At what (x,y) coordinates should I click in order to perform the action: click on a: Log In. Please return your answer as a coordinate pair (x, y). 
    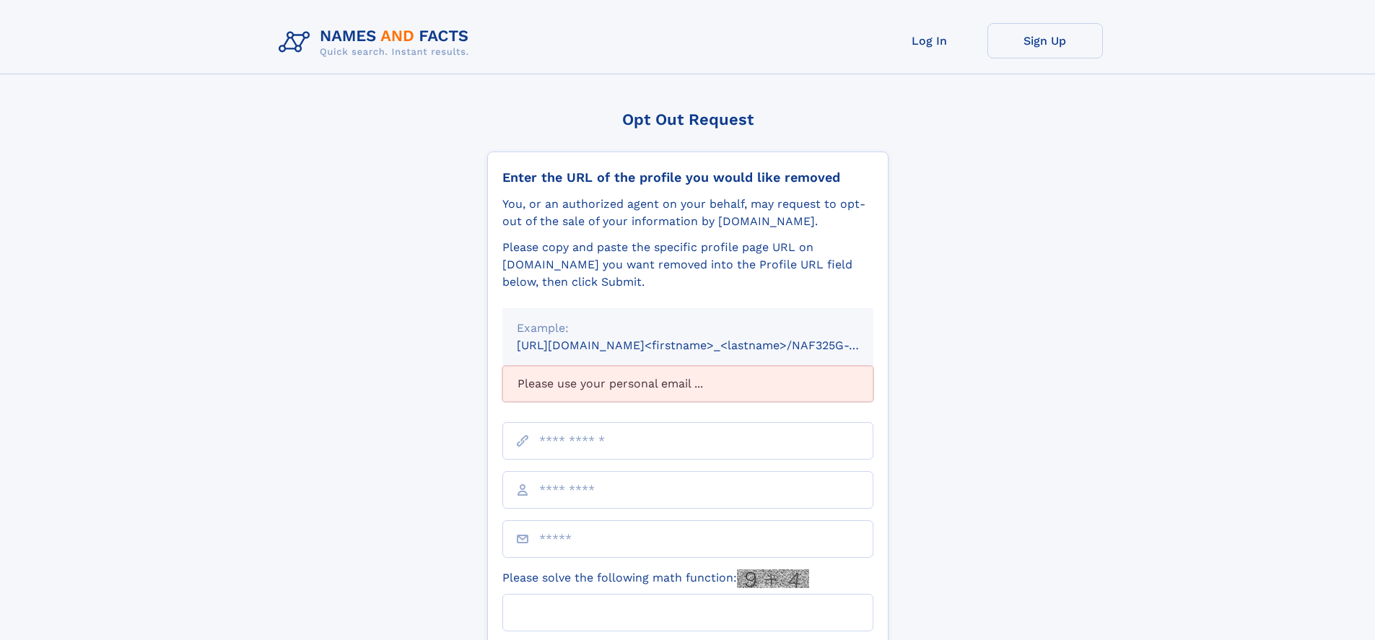
    Looking at the image, I should click on (930, 40).